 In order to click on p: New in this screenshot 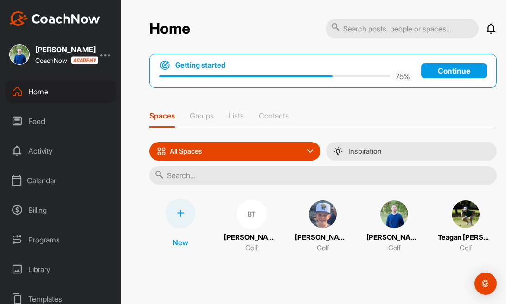, I will do `click(180, 243)`.